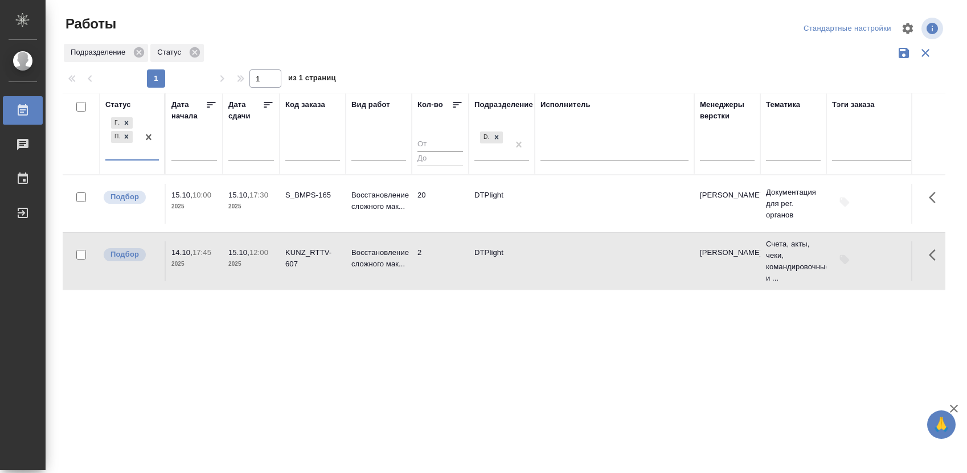 The width and height of the screenshot is (967, 473). What do you see at coordinates (100, 52) in the screenshot?
I see `p: Подразделение` at bounding box center [100, 52].